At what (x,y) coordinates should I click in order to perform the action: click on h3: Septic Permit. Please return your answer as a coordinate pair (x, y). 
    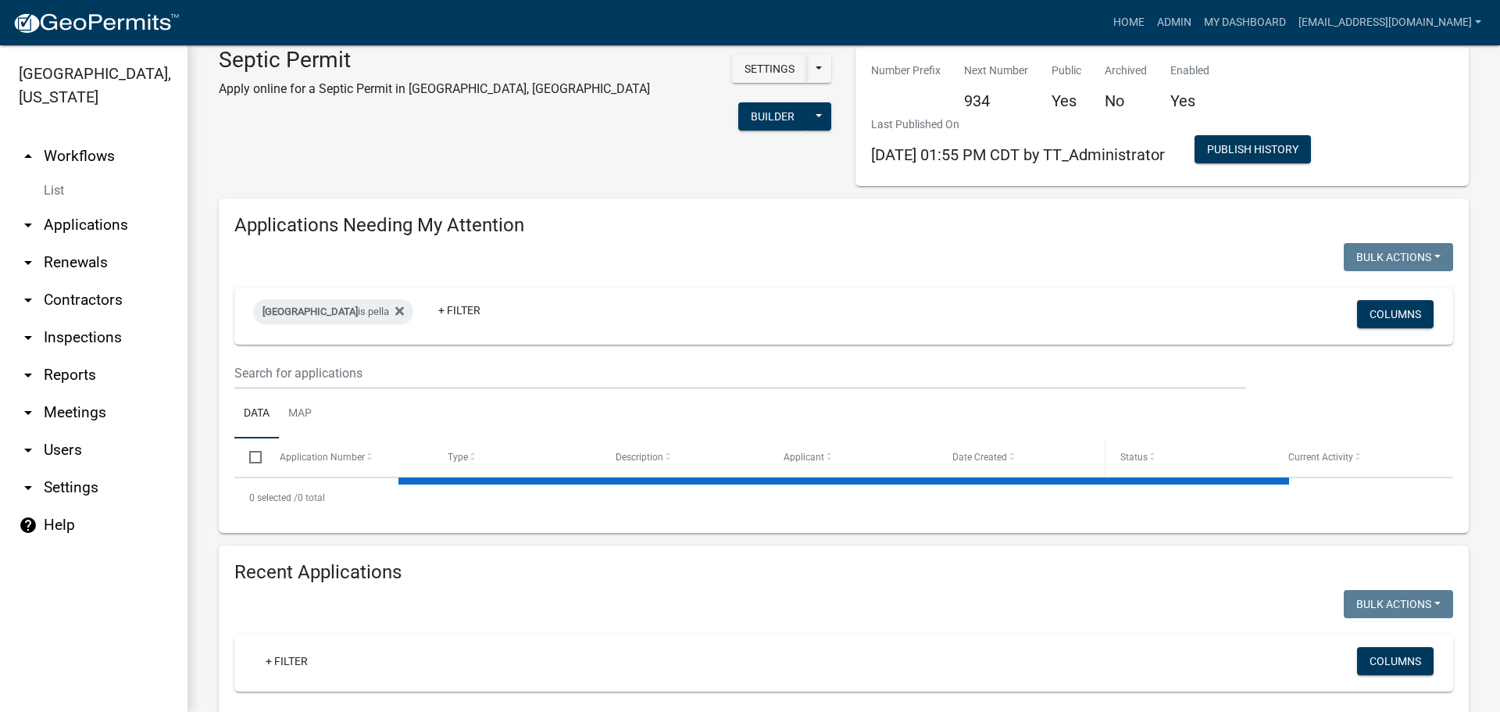
    Looking at the image, I should click on (434, 60).